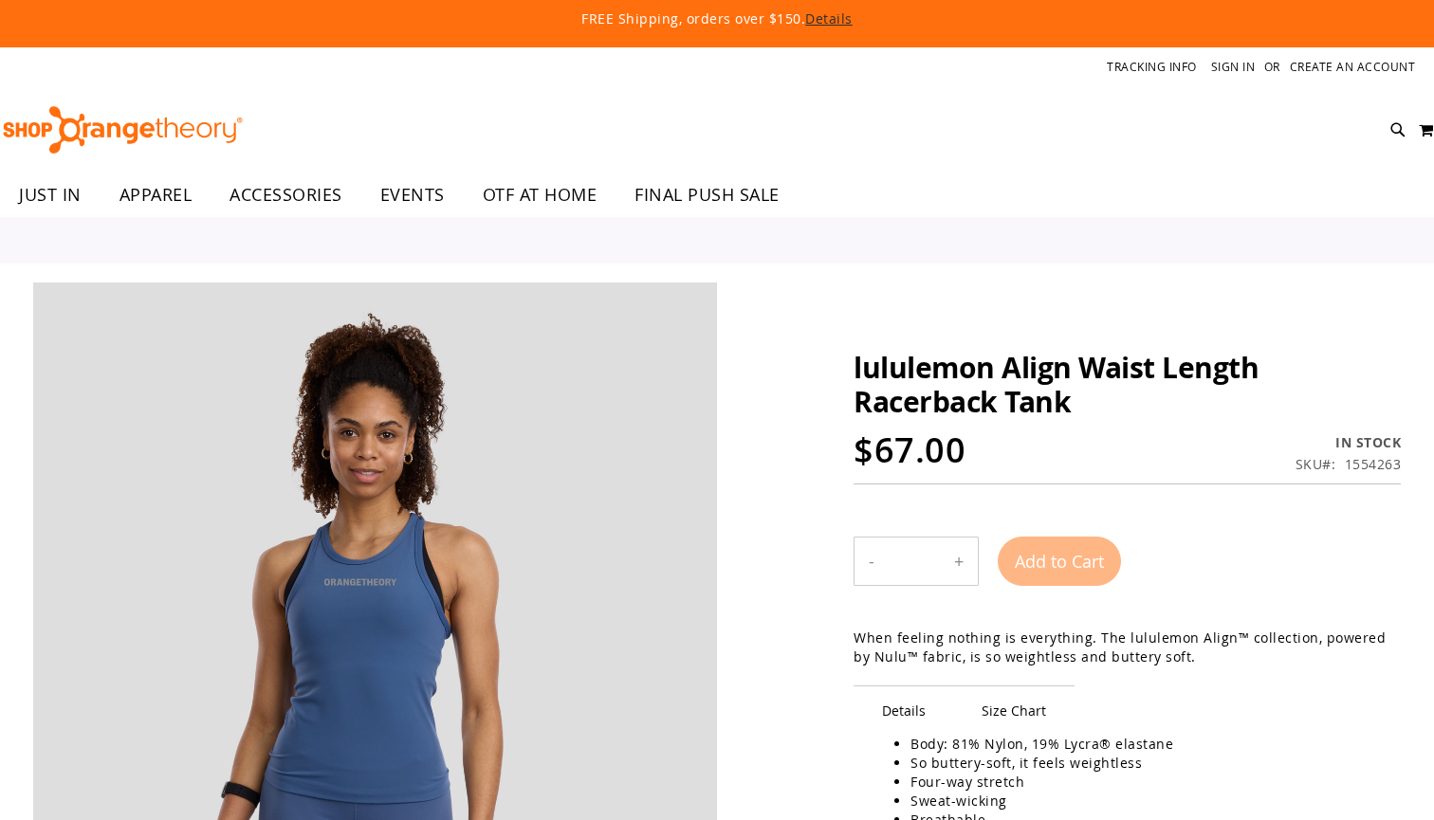 Image resolution: width=1434 pixels, height=820 pixels. Describe the element at coordinates (50, 194) in the screenshot. I see `span: JUST IN` at that location.